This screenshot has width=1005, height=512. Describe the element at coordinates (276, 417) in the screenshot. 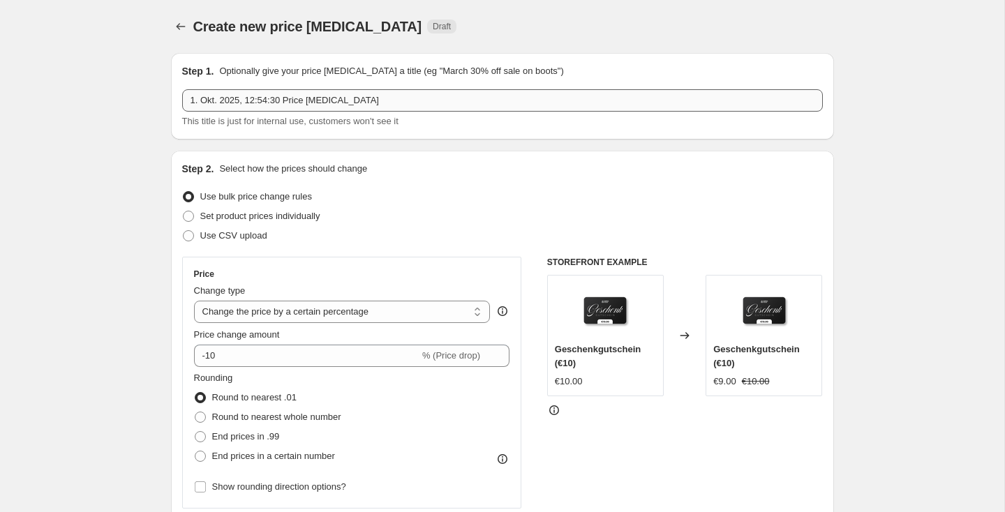

I see `span: Round to nearest whole number` at that location.